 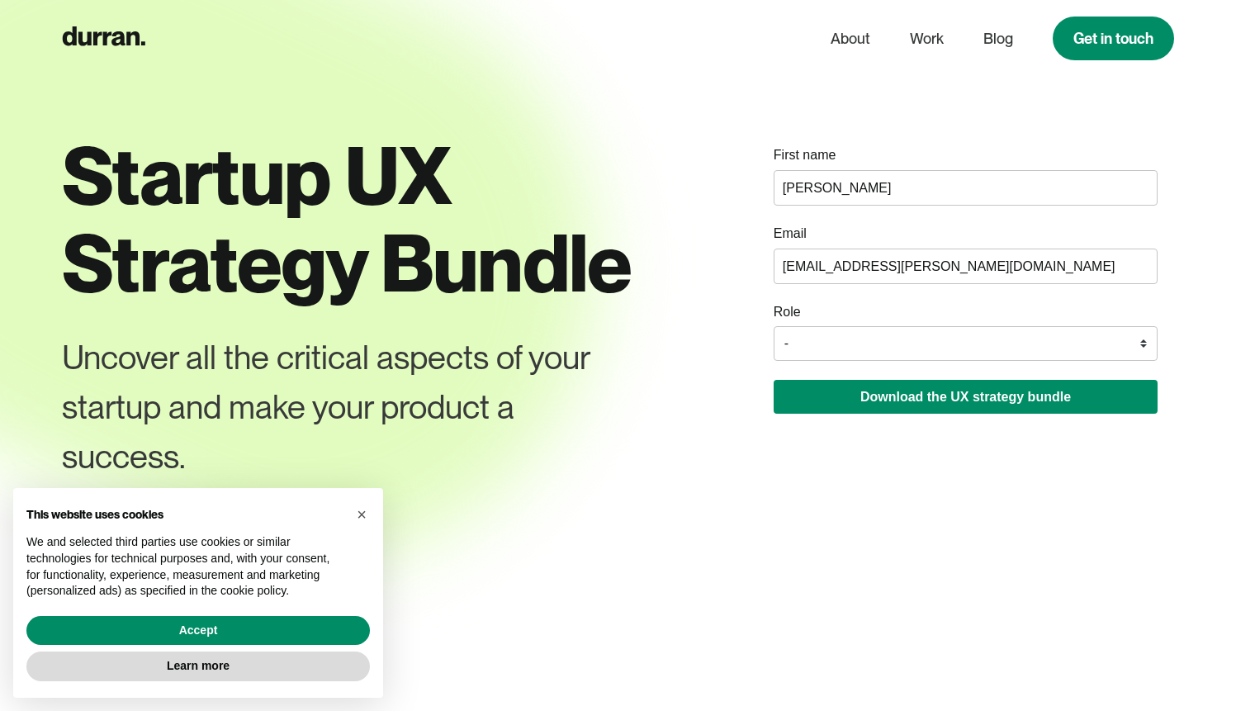 What do you see at coordinates (965, 343) in the screenshot?
I see `select: role` at bounding box center [965, 343].